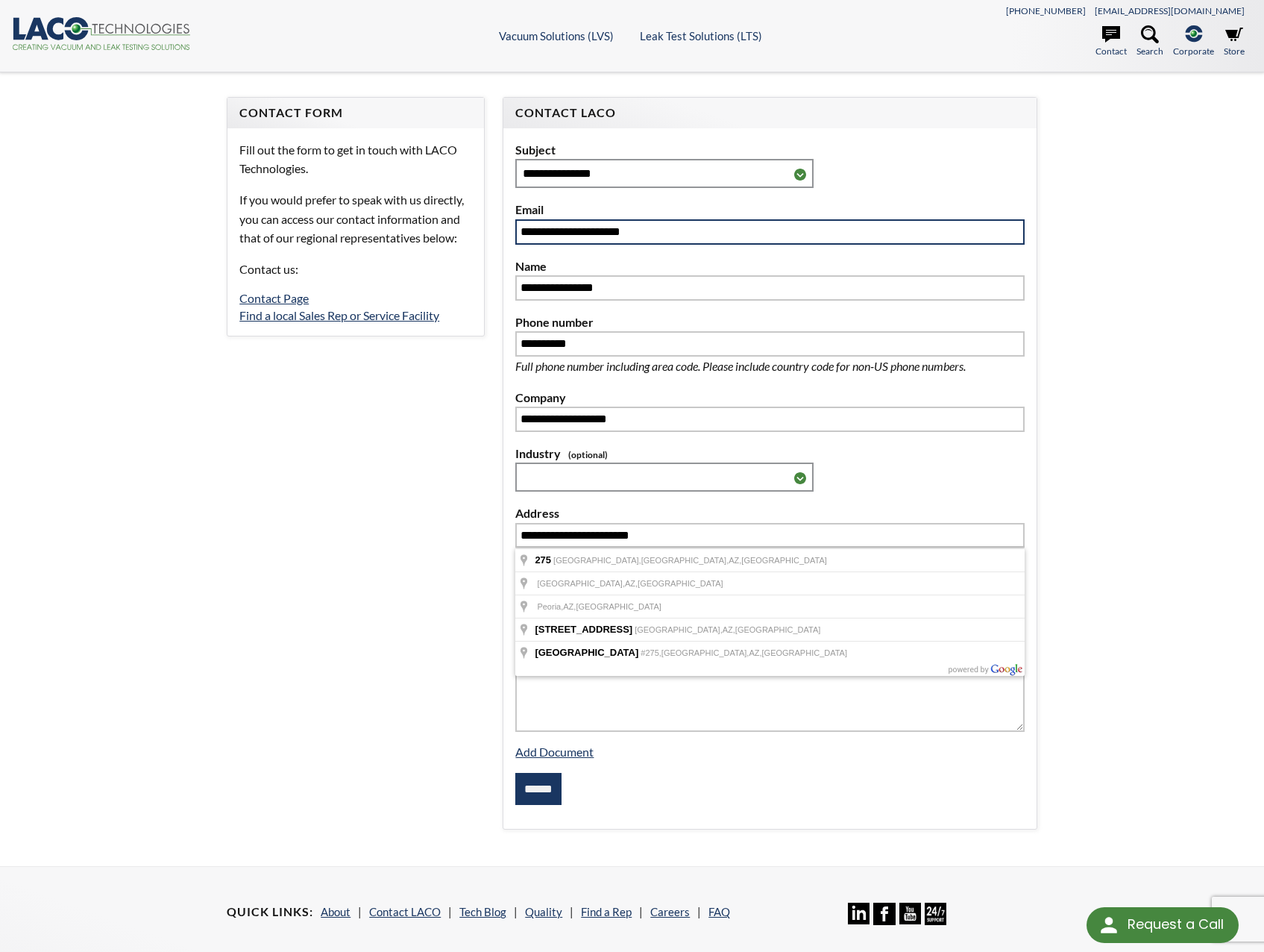 This screenshot has height=952, width=1264. I want to click on h4: Quick Links, so click(270, 911).